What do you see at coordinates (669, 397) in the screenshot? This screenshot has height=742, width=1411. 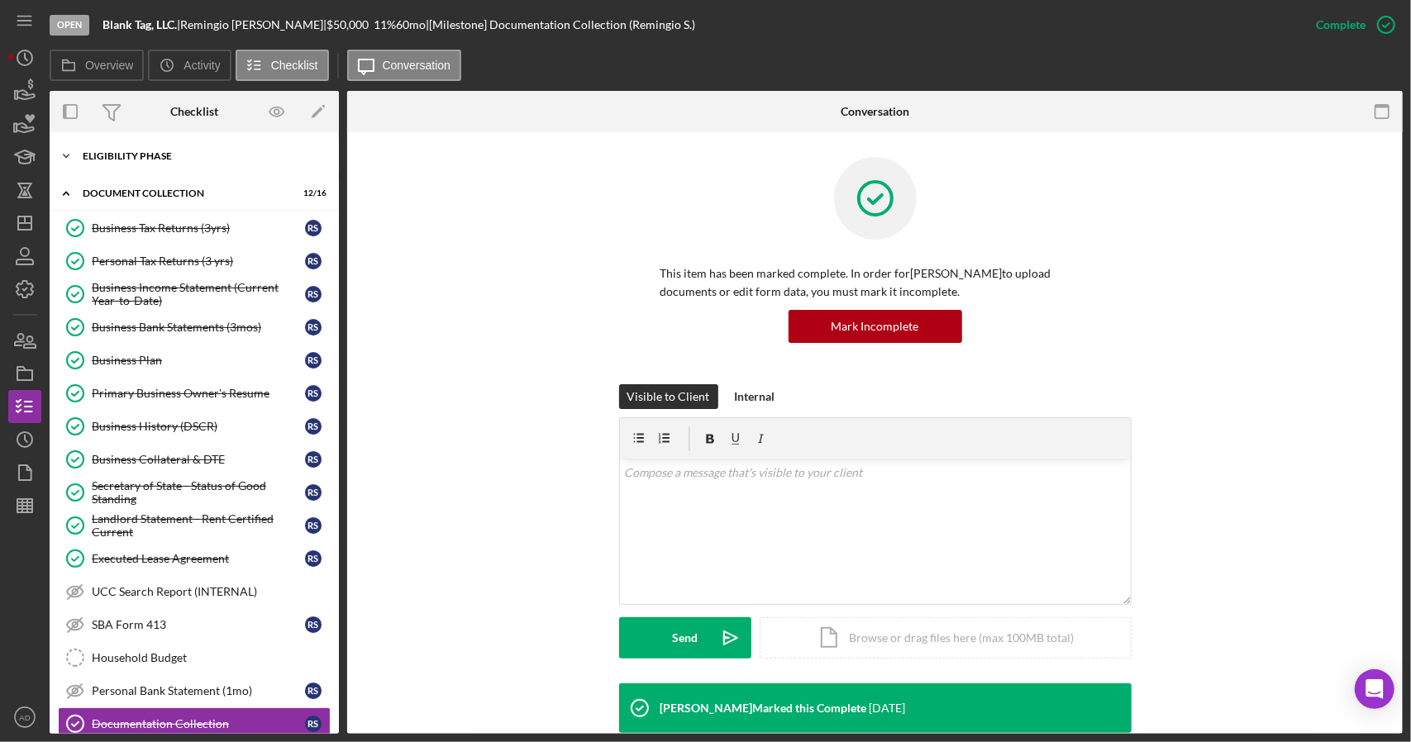 I see `button: Visible to Client` at bounding box center [669, 397].